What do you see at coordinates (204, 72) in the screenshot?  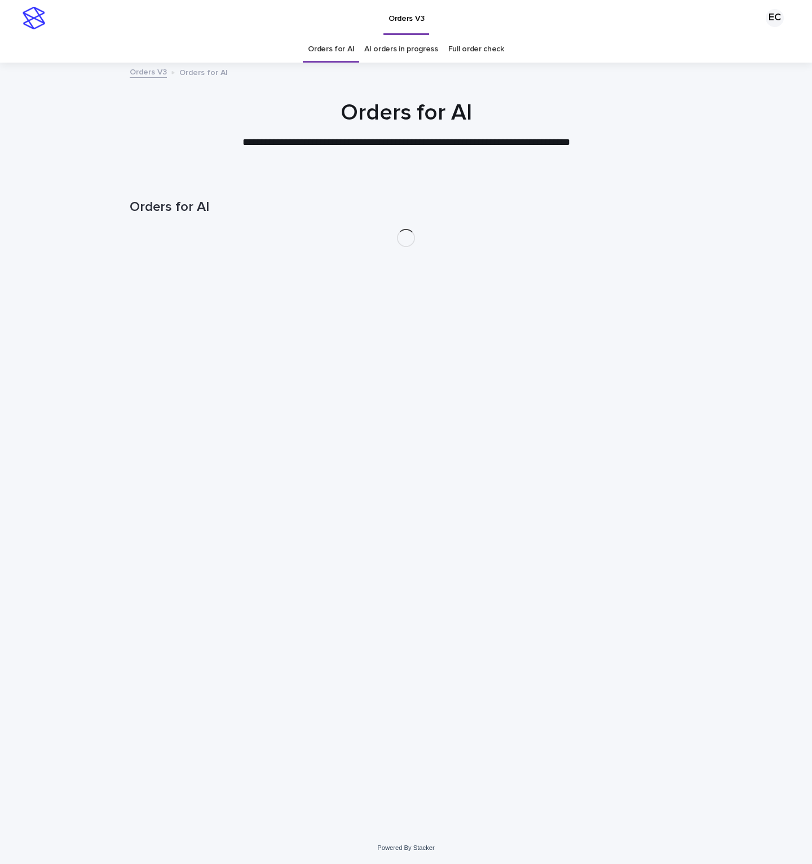 I see `p: Orders for AI` at bounding box center [204, 72].